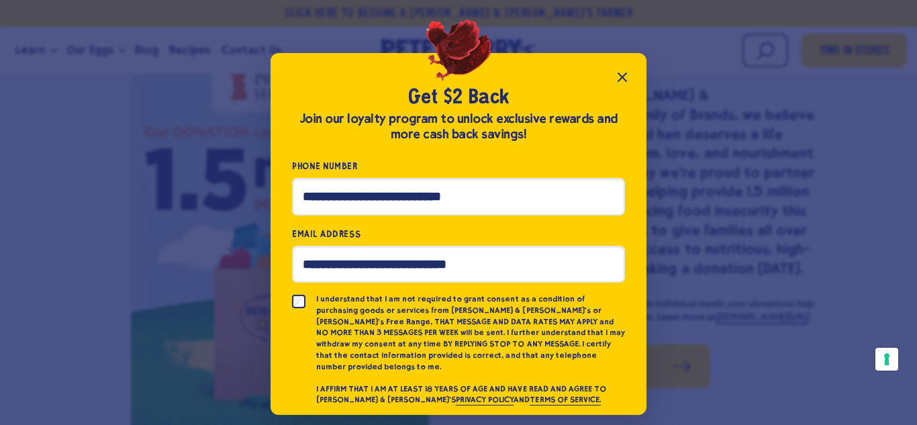 The height and width of the screenshot is (425, 917). What do you see at coordinates (564, 400) in the screenshot?
I see `a: TERMS OF SERVICE.` at bounding box center [564, 400].